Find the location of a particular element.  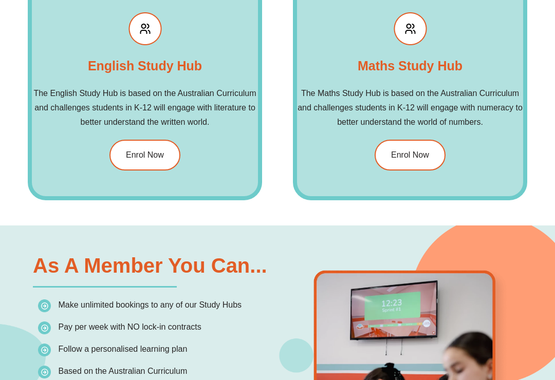

div: Chat Widget is located at coordinates (466, 322).